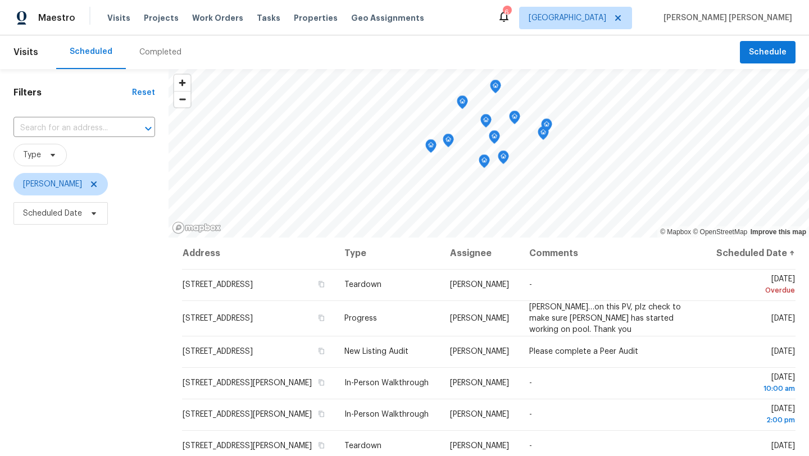 The width and height of the screenshot is (809, 456). What do you see at coordinates (750, 253) in the screenshot?
I see `th: Scheduled Date ↑` at bounding box center [750, 253].